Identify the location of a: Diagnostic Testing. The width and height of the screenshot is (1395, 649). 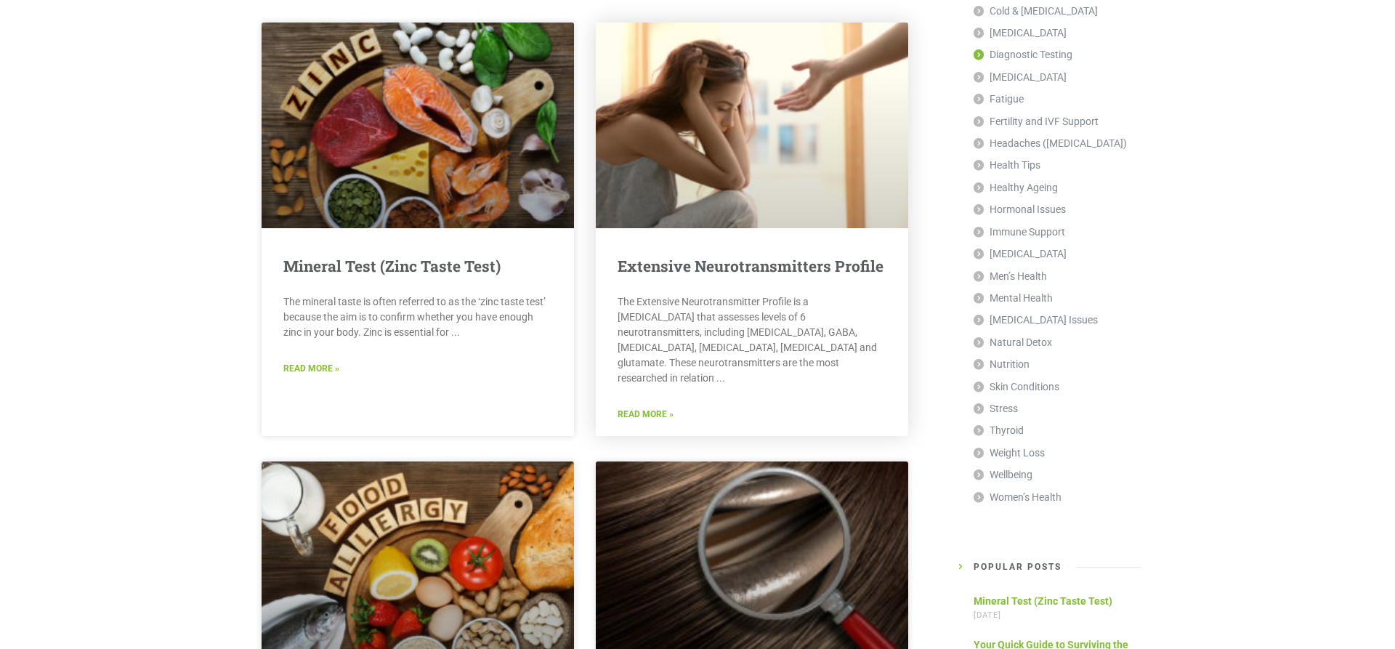
(1023, 54).